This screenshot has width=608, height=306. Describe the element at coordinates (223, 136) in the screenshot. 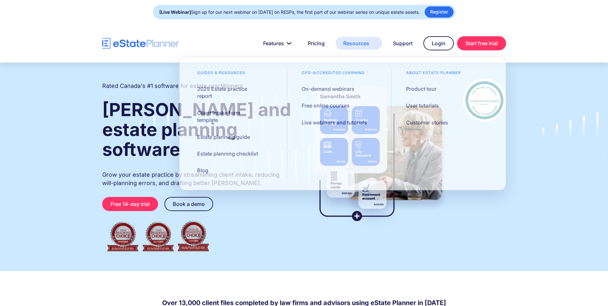

I see `div: Estate planning guide` at that location.